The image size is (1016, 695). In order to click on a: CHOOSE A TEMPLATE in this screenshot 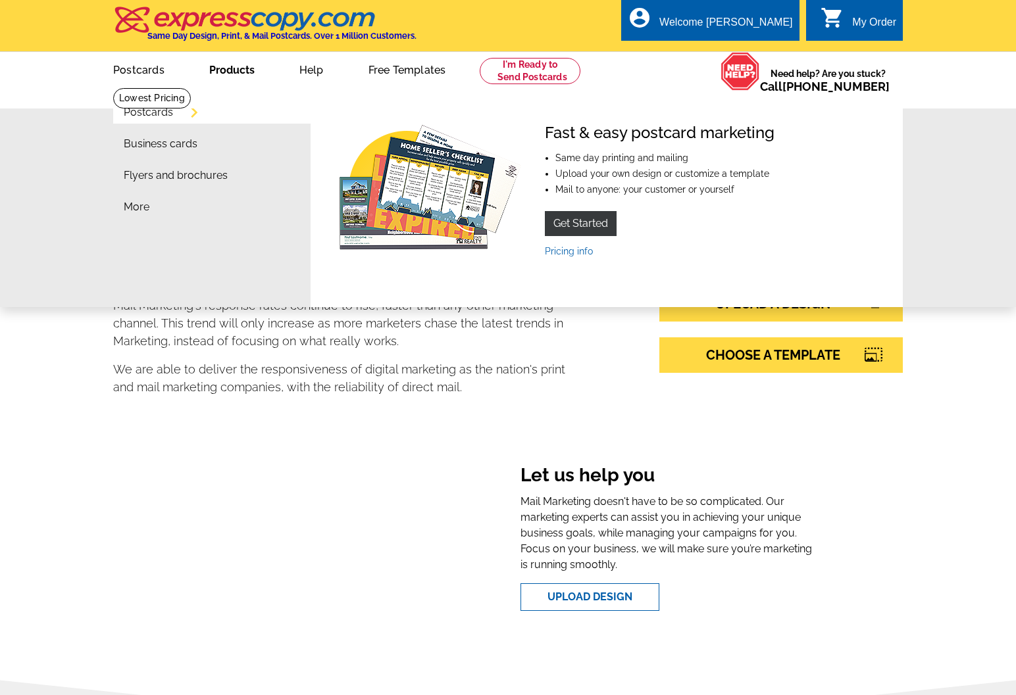, I will do `click(781, 355)`.